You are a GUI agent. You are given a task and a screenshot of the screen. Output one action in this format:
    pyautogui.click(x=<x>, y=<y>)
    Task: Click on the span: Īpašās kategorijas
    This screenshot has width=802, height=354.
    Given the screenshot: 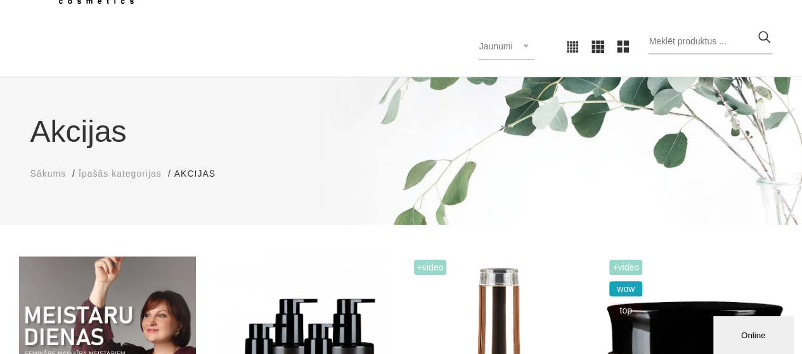 What is the action you would take?
    pyautogui.click(x=120, y=174)
    